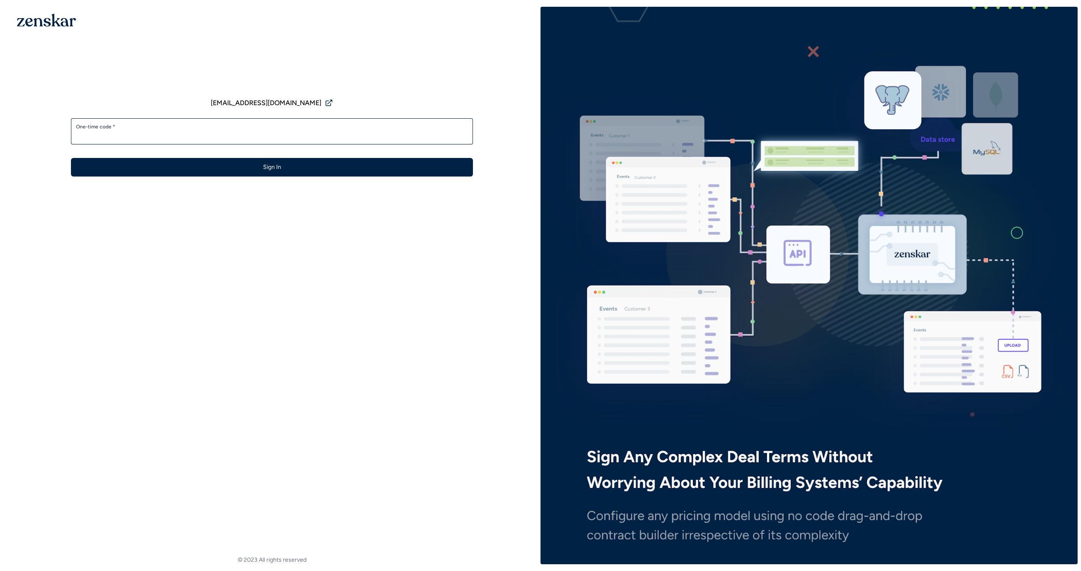 This screenshot has width=1081, height=571. I want to click on button: Sign In, so click(272, 167).